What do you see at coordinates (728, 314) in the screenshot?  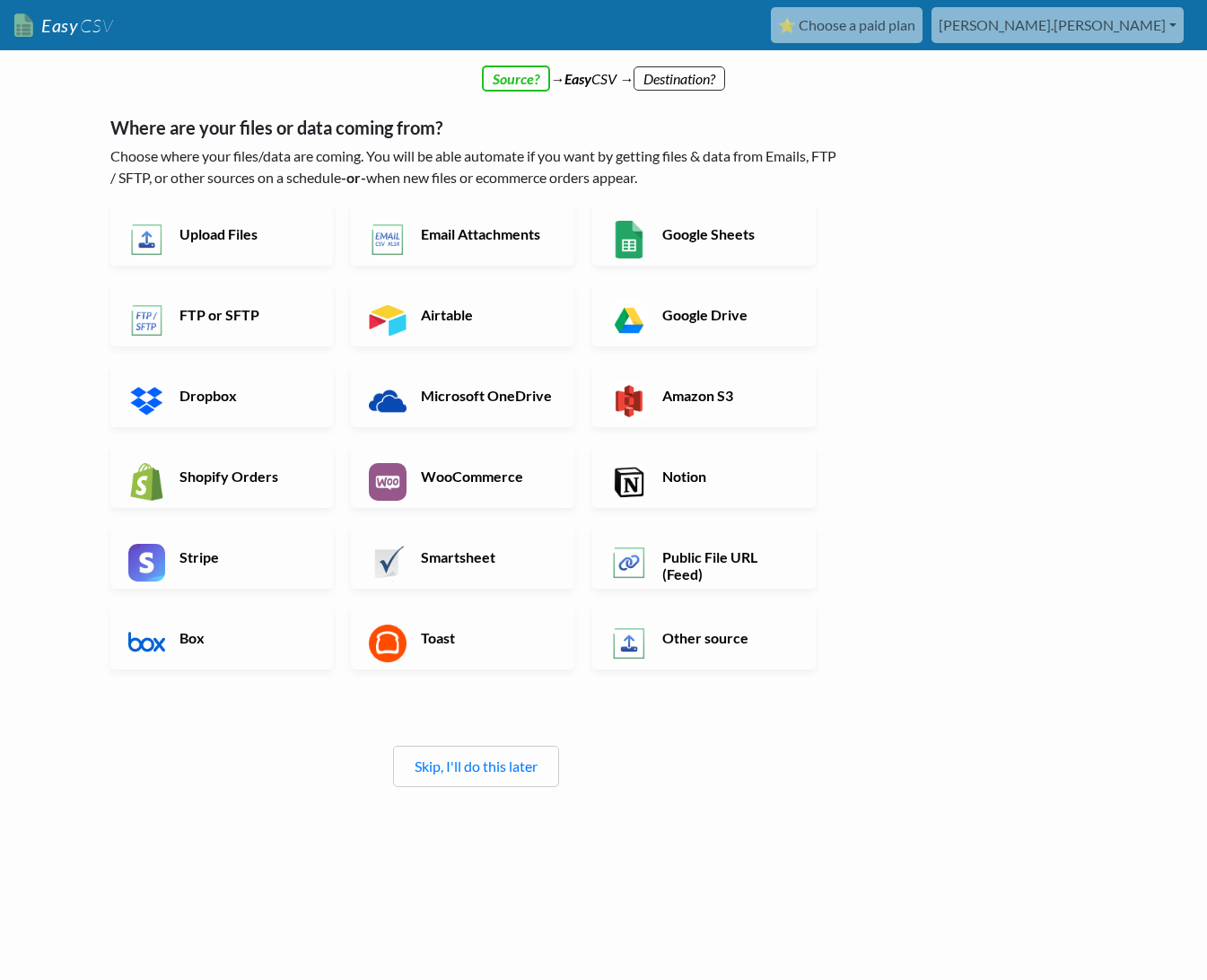 I see `h6: Google Drive` at bounding box center [728, 314].